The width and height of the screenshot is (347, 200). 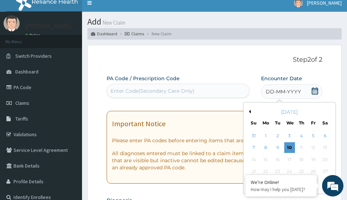 What do you see at coordinates (254, 136) in the screenshot?
I see `div: Choose Sunday, August 31st, 2025` at bounding box center [254, 136].